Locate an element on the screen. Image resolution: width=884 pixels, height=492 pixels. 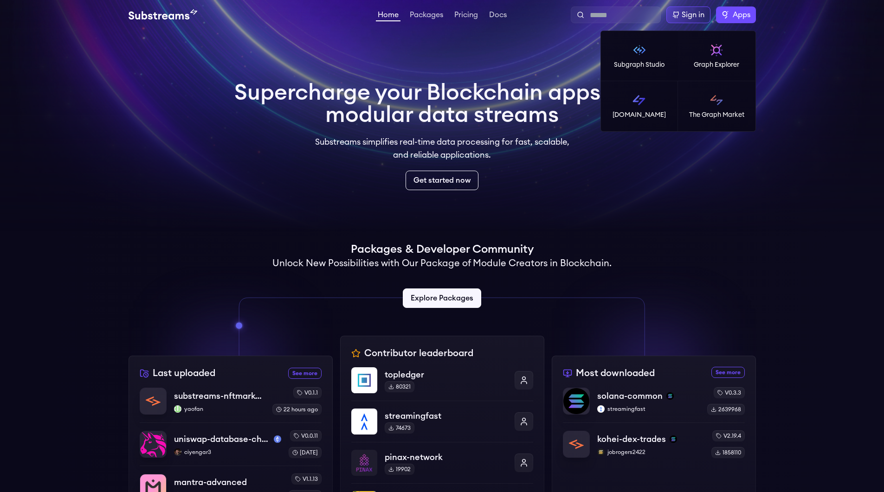
p: topledger is located at coordinates (446, 375).